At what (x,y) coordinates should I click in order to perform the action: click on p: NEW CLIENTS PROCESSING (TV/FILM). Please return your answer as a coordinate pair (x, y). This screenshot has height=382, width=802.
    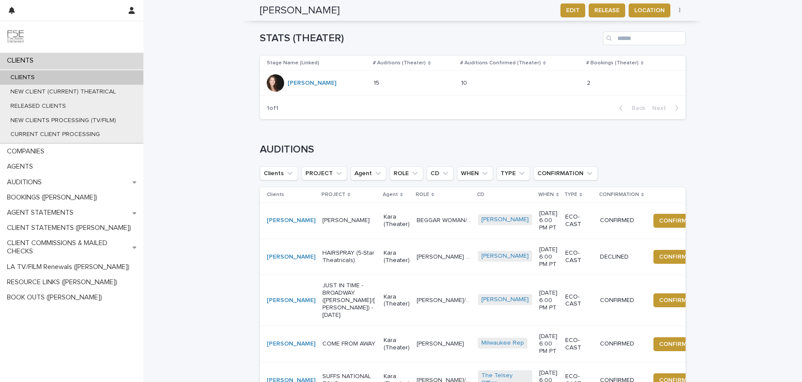
    Looking at the image, I should click on (63, 120).